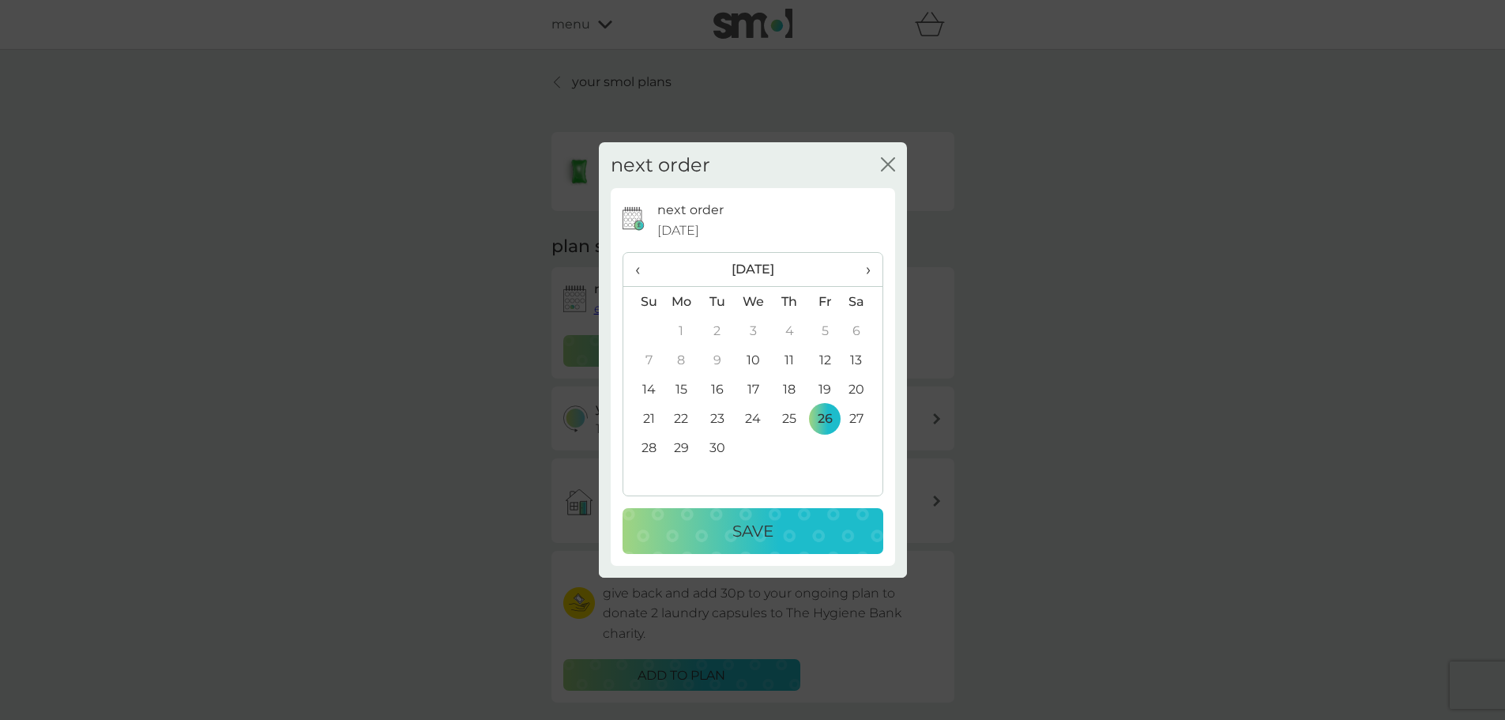  I want to click on th: Tu, so click(716, 302).